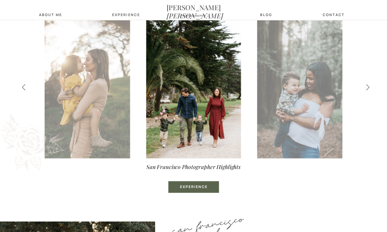 This screenshot has width=387, height=232. I want to click on nav: contact, so click(333, 14).